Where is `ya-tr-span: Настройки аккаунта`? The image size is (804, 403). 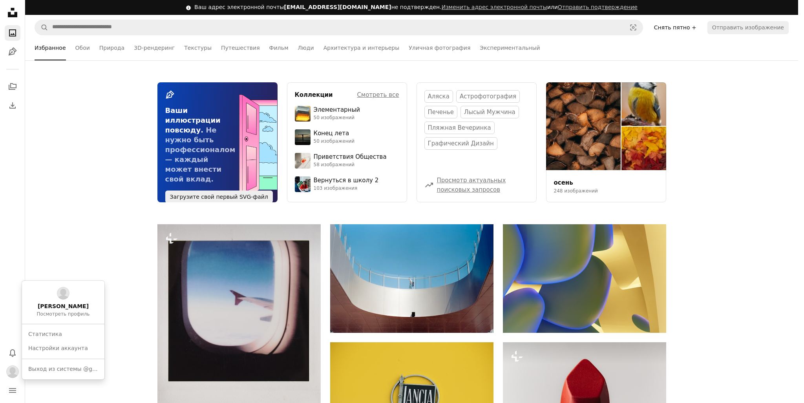 ya-tr-span: Настройки аккаунта is located at coordinates (58, 349).